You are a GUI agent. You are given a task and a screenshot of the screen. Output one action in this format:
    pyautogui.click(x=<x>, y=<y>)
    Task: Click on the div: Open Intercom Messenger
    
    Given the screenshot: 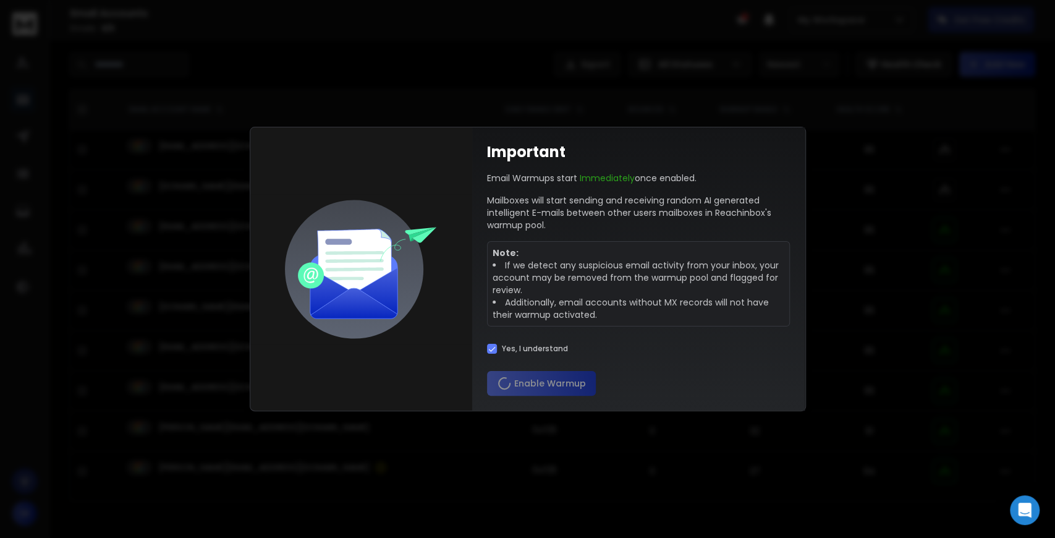 What is the action you would take?
    pyautogui.click(x=1025, y=510)
    